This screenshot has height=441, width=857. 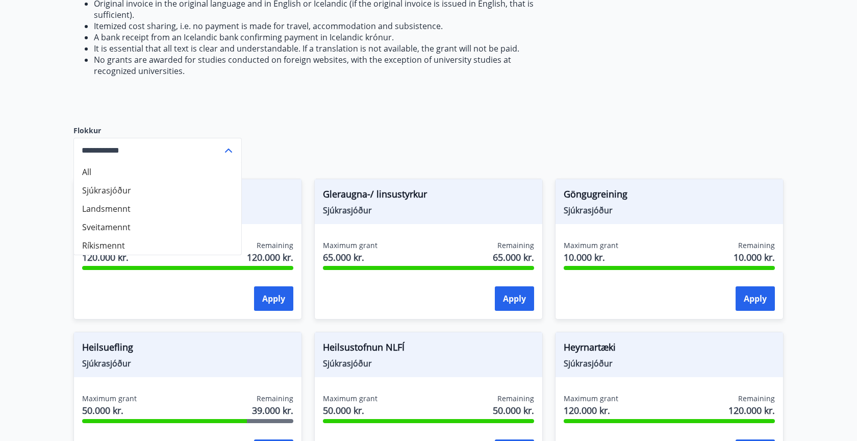 I want to click on span: 39.000 kr., so click(x=273, y=410).